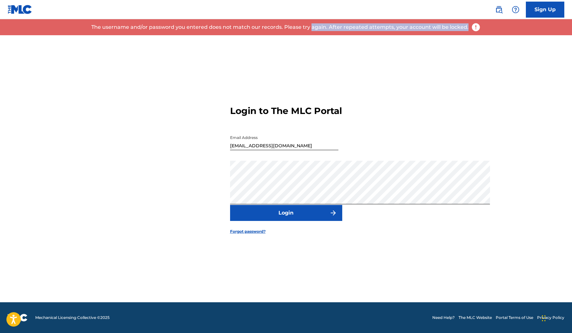 The height and width of the screenshot is (333, 572). What do you see at coordinates (476, 27) in the screenshot?
I see `img: error` at bounding box center [476, 27].